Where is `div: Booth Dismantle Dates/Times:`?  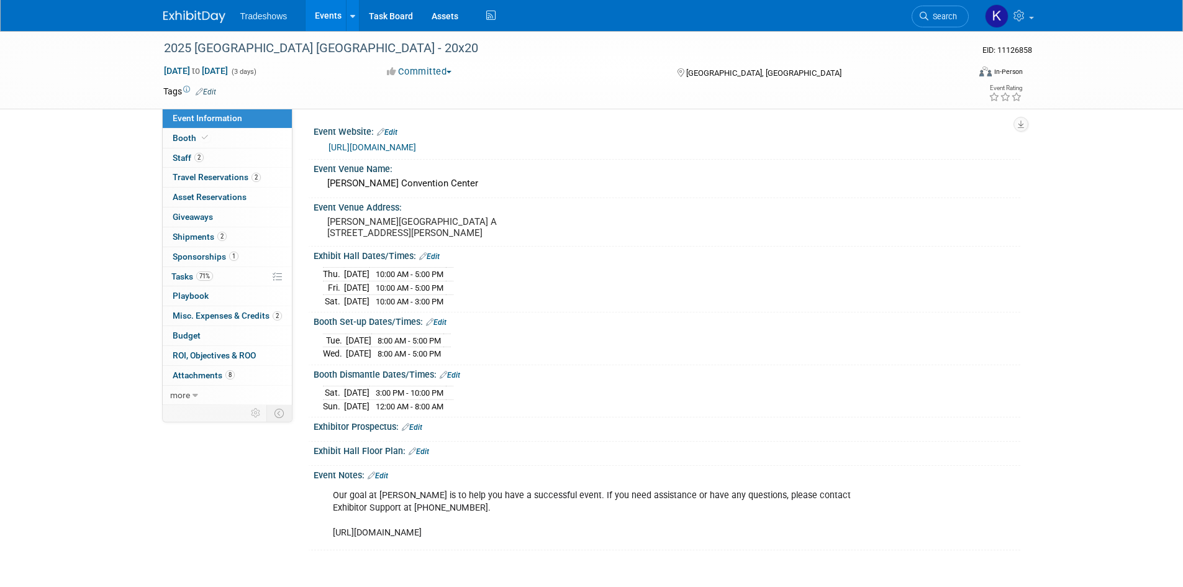 div: Booth Dismantle Dates/Times: is located at coordinates (667, 373).